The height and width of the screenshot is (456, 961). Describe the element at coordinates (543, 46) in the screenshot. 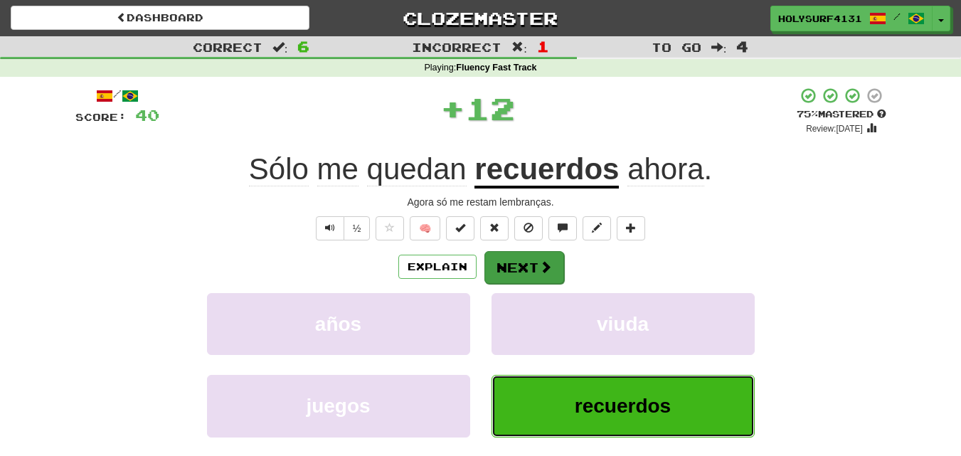

I see `span: 1` at that location.